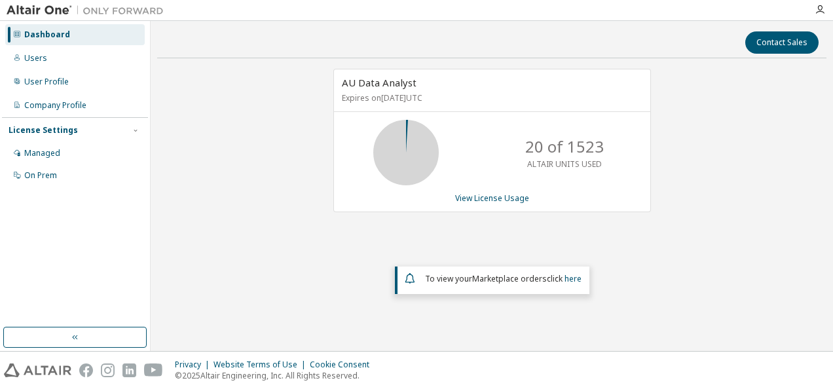  I want to click on div: On Prem, so click(41, 175).